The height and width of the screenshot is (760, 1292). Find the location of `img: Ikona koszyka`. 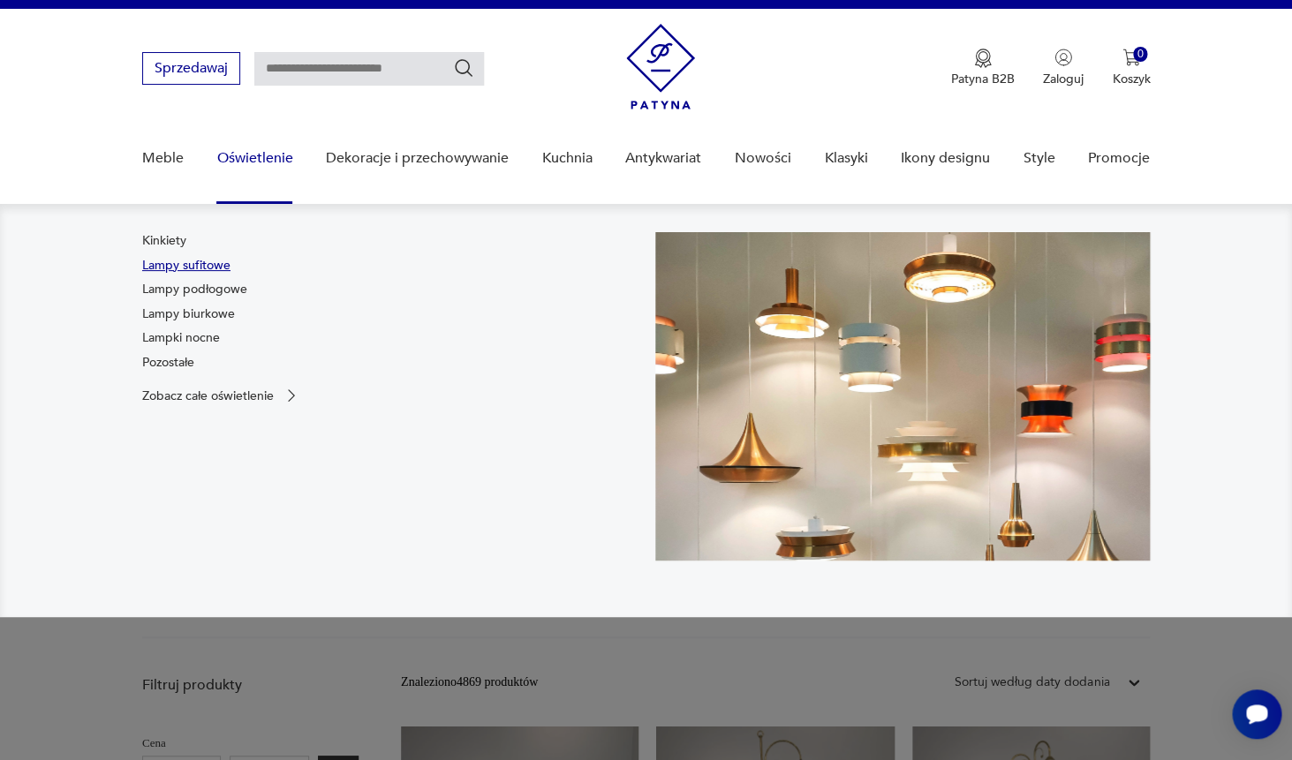

img: Ikona koszyka is located at coordinates (1131, 57).